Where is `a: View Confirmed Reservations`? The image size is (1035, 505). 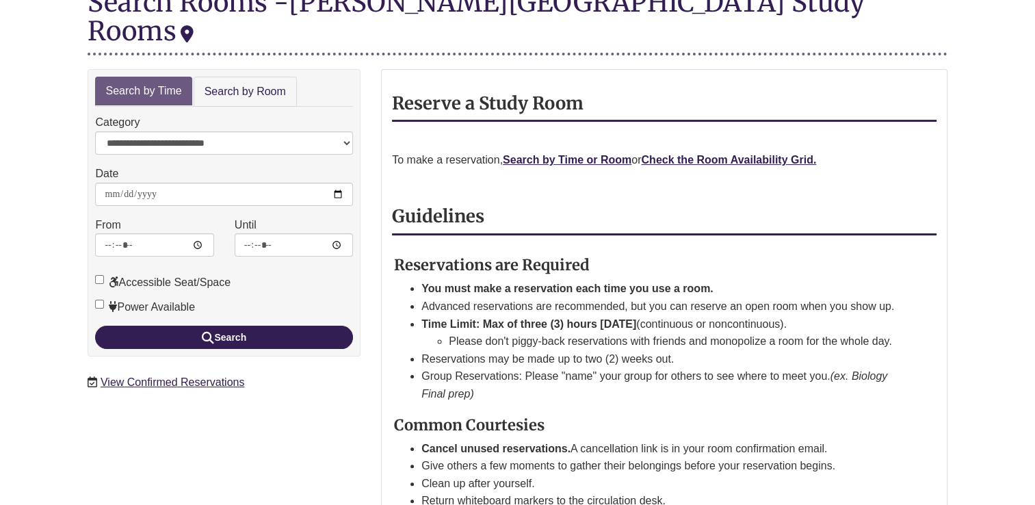
a: View Confirmed Reservations is located at coordinates (172, 382).